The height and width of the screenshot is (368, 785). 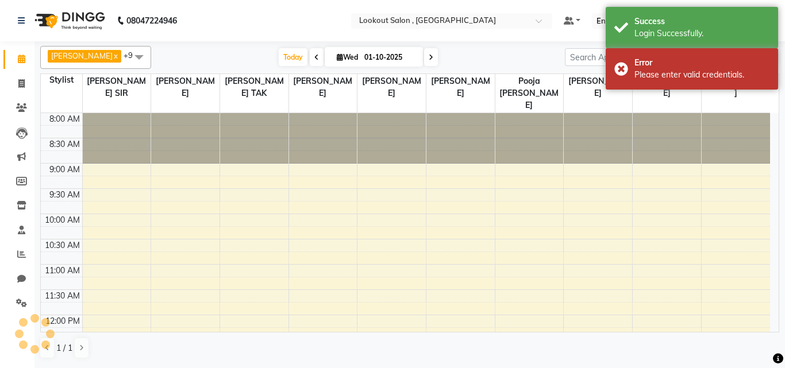 I want to click on div: Please enter valid credentials., so click(x=702, y=75).